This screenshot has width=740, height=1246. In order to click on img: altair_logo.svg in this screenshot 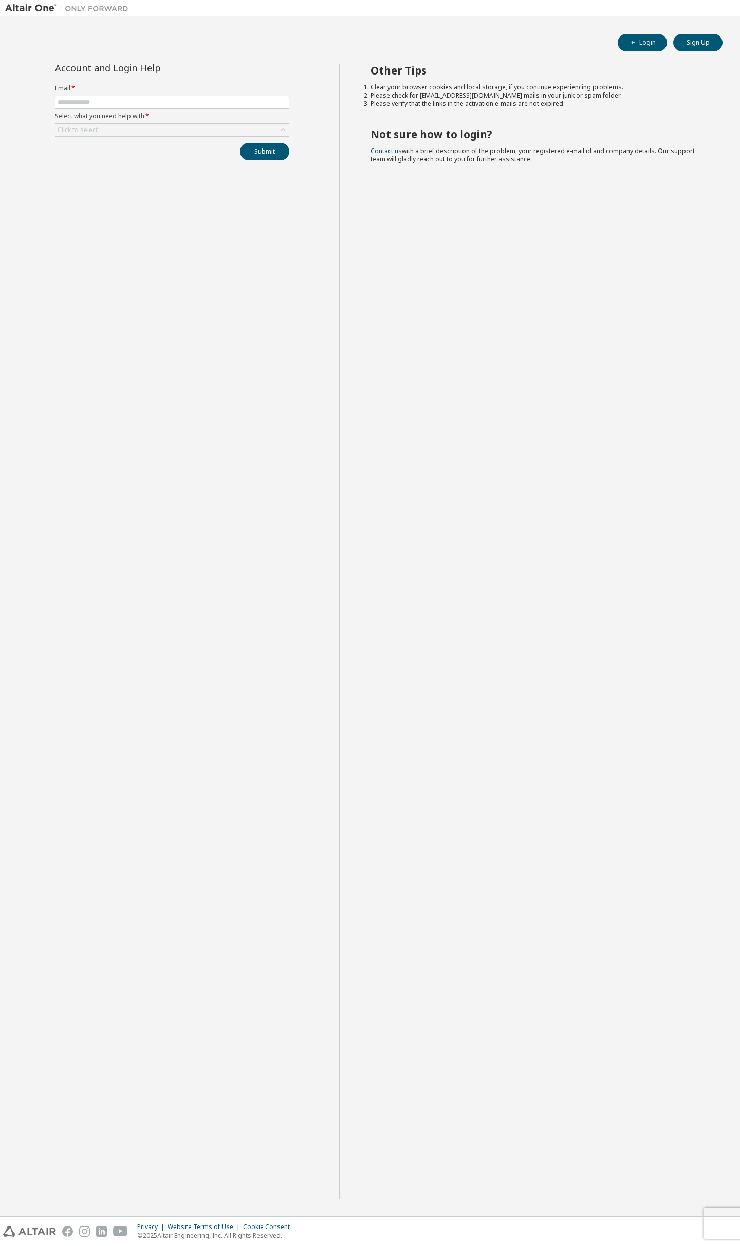, I will do `click(29, 1231)`.